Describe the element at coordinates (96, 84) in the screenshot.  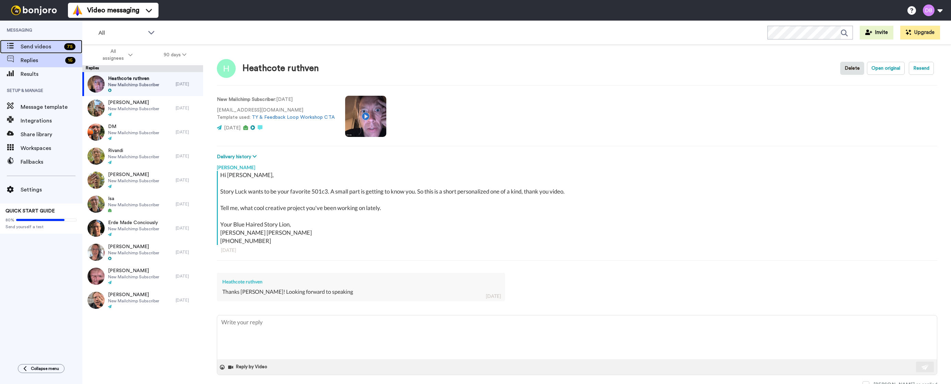
I see `img: 8f383c9c-d55d-4ce9-ac71-f21e225d830e-thumb.jpg` at that location.